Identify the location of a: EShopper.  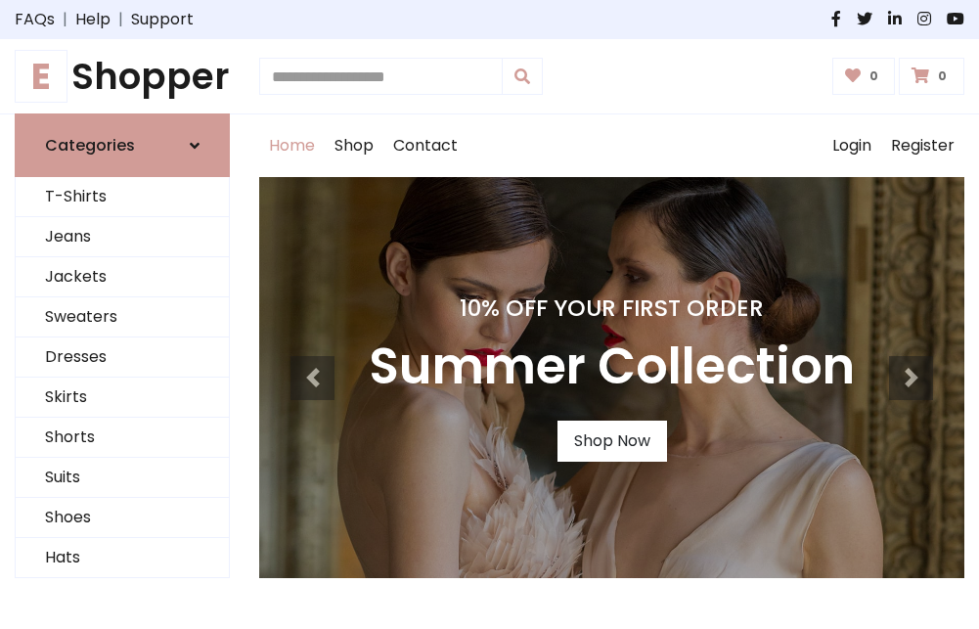
(122, 76).